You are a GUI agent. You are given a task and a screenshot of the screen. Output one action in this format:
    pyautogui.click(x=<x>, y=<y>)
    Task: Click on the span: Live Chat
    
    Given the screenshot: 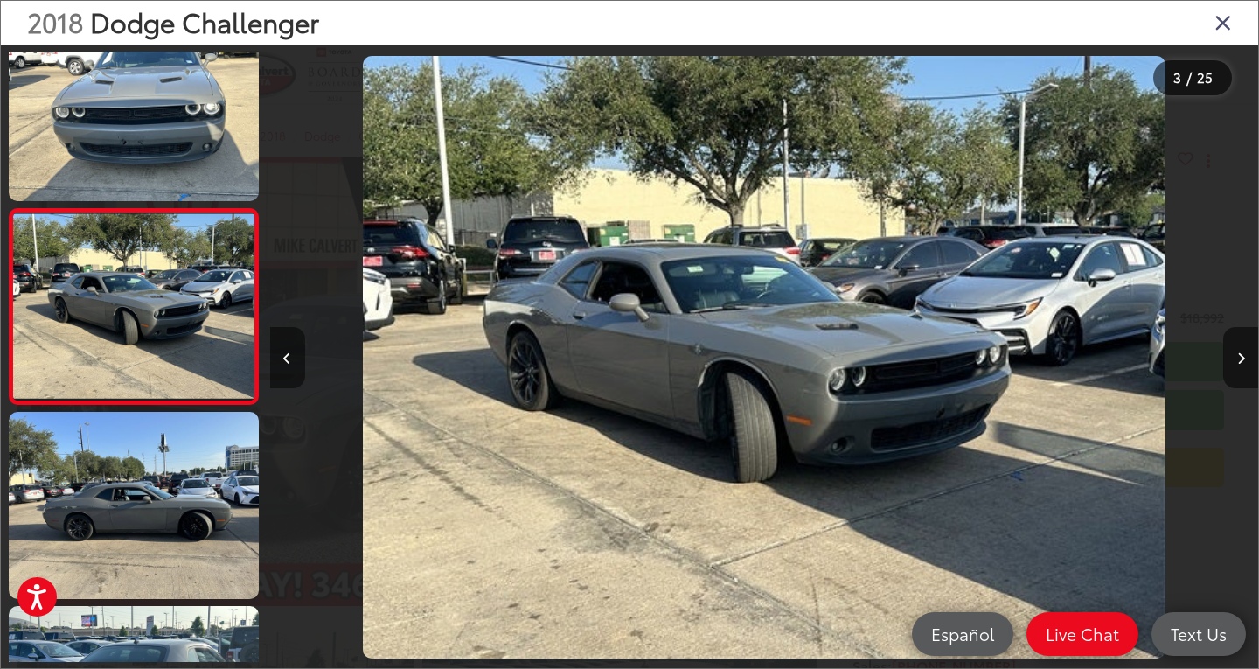 What is the action you would take?
    pyautogui.click(x=1082, y=633)
    